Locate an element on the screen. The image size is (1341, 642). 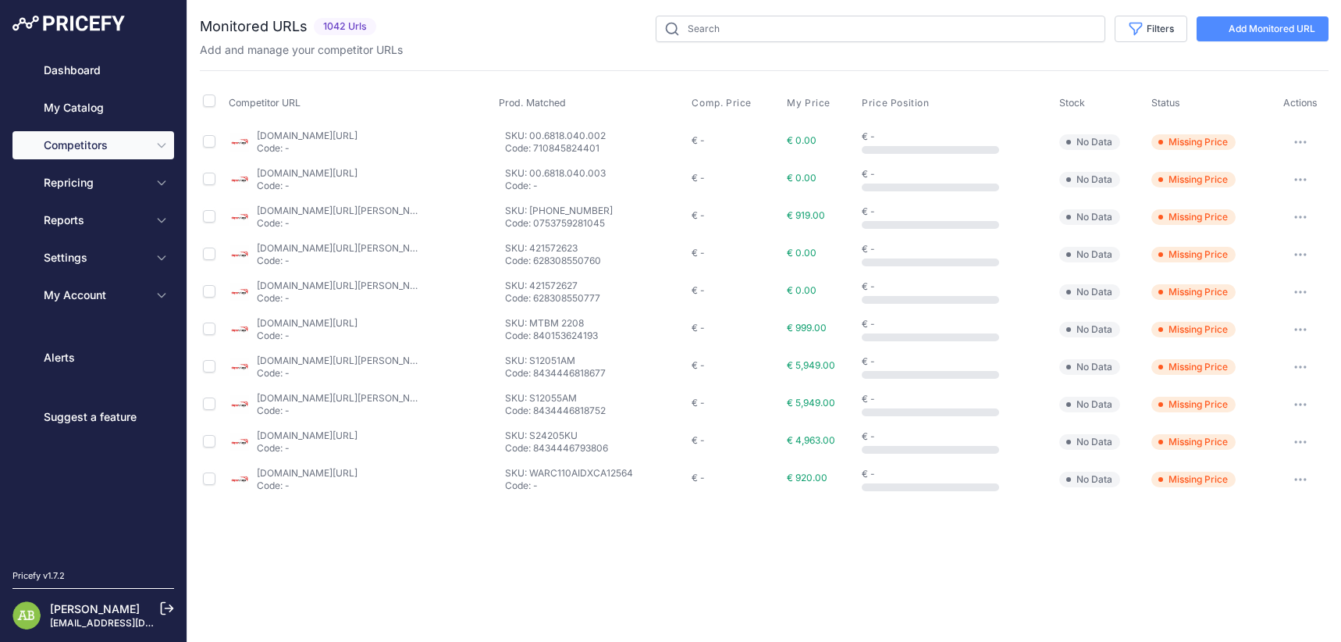
span: € 919.00 is located at coordinates (806, 215).